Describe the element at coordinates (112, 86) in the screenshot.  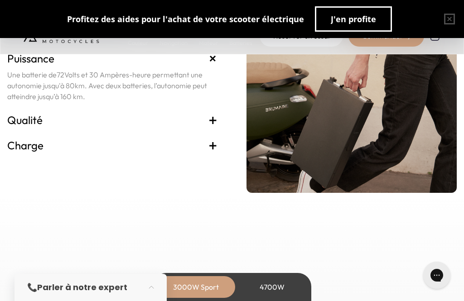
I see `p: Une batterie de Volts et 30 Ampères-heure permettant une autonomie jusqu'à 80km. Avec deux batter...` at that location.